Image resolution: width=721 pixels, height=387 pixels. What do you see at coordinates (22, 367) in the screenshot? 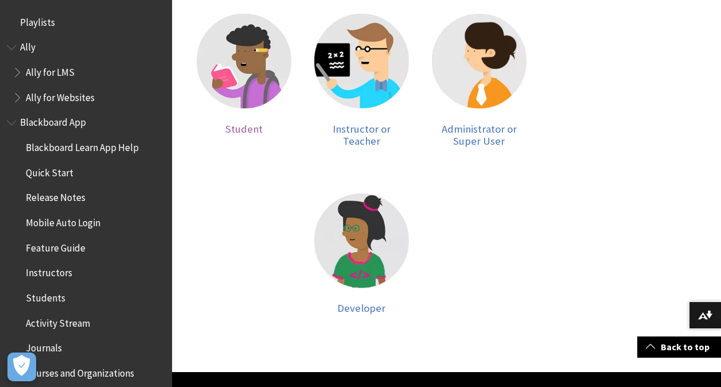
I see `button: Open Preferences` at bounding box center [22, 367].